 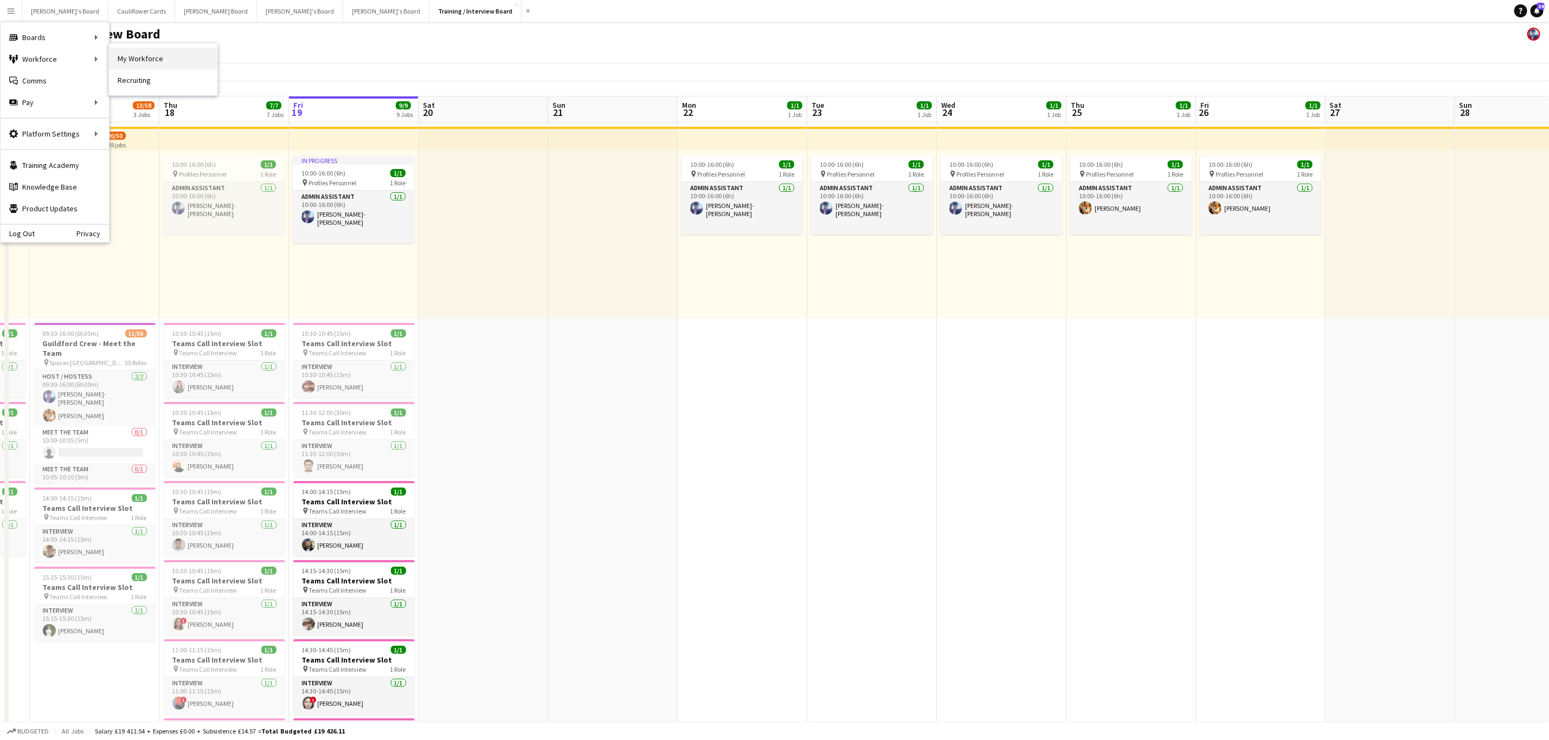 What do you see at coordinates (144, 114) in the screenshot?
I see `div: 3 Jobs` at bounding box center [144, 114].